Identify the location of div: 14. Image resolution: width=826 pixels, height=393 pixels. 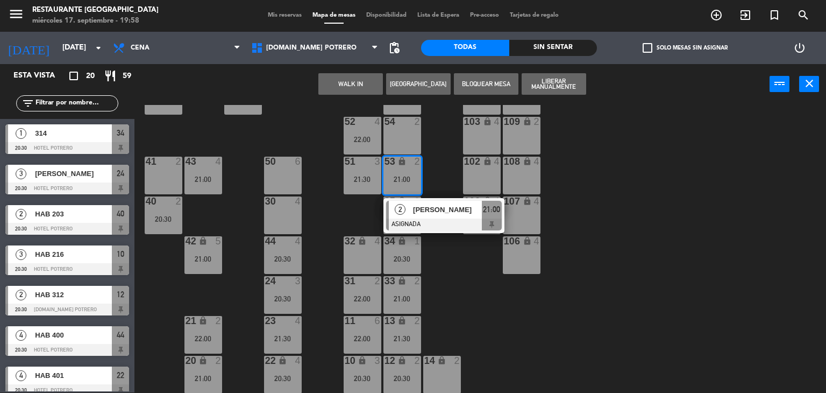
(424, 360).